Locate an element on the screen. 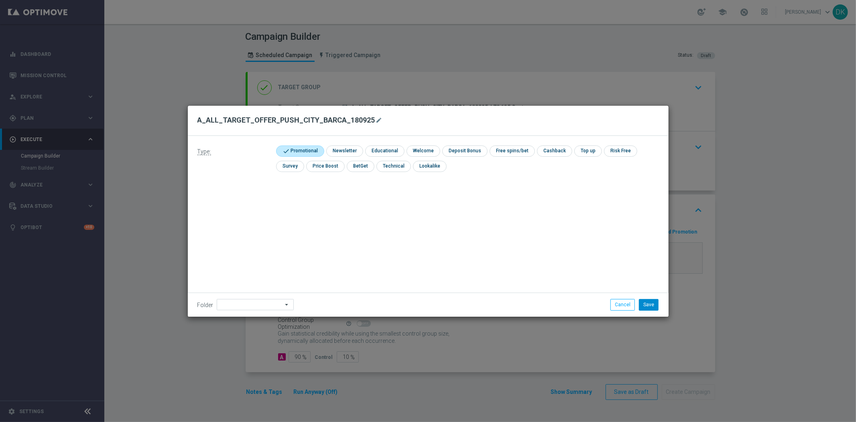  label: Folder is located at coordinates (206, 305).